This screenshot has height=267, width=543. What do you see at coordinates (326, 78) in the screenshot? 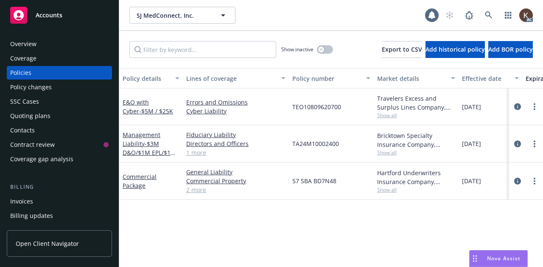
I see `div: Policy number` at bounding box center [326, 78].